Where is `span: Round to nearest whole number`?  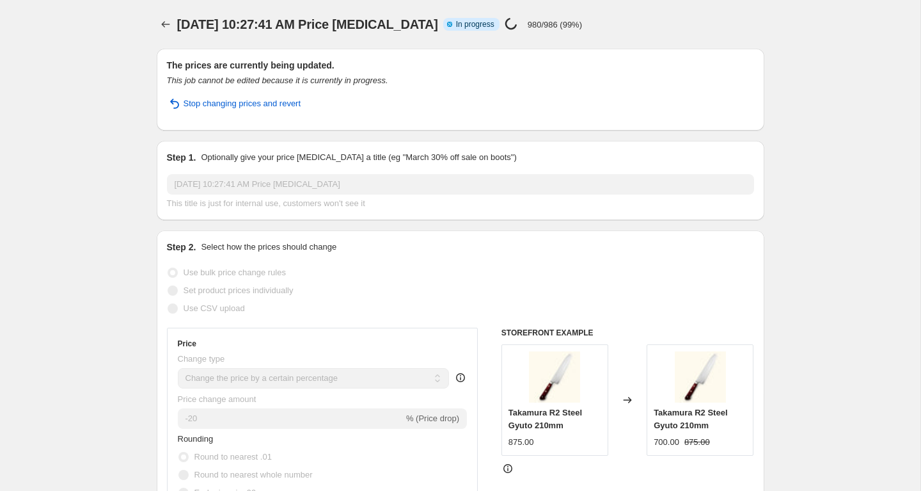 span: Round to nearest whole number is located at coordinates (253, 474).